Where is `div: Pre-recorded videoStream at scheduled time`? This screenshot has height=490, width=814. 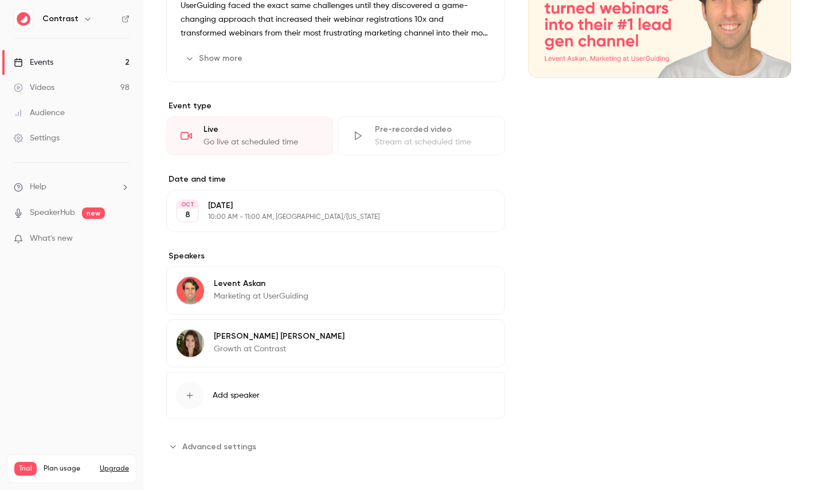 div: Pre-recorded videoStream at scheduled time is located at coordinates (421, 136).